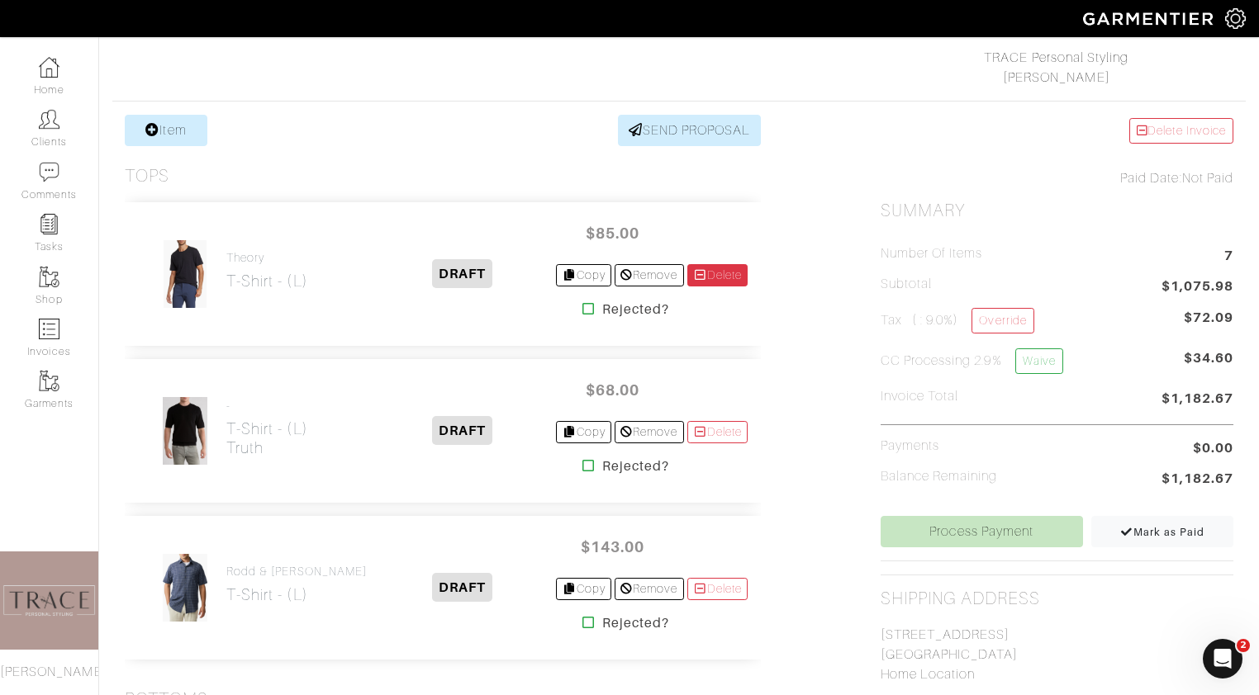 This screenshot has height=695, width=1259. I want to click on span: $34.60, so click(1208, 364).